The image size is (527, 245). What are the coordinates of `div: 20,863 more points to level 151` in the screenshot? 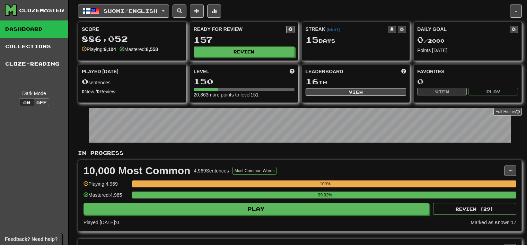 It's located at (244, 95).